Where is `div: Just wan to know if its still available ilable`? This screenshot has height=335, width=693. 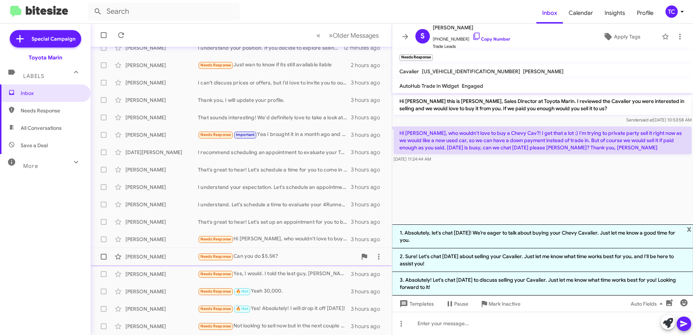 div: Just wan to know if its still available ilable is located at coordinates (274, 65).